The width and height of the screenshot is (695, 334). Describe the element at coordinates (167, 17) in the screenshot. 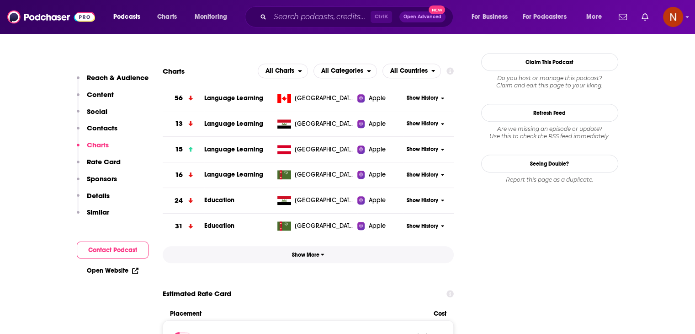

I see `span: Charts` at that location.